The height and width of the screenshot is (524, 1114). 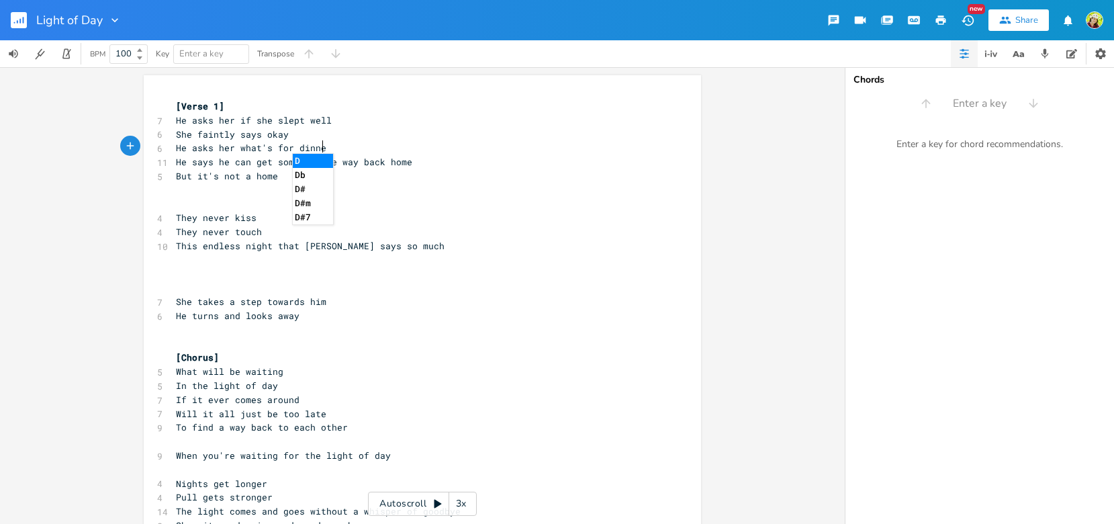 What do you see at coordinates (1027, 20) in the screenshot?
I see `div: Share` at bounding box center [1027, 20].